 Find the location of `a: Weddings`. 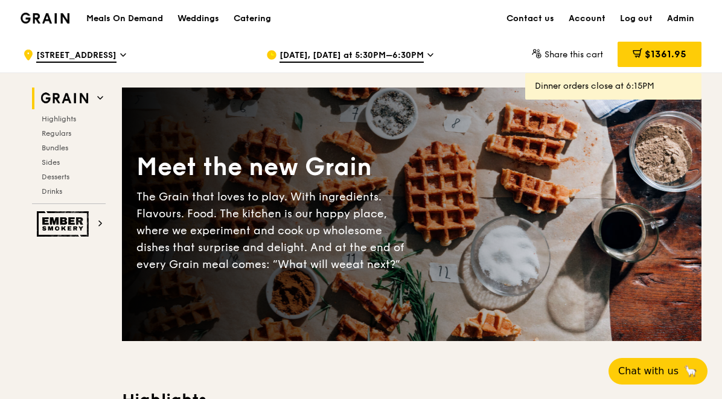

a: Weddings is located at coordinates (198, 19).